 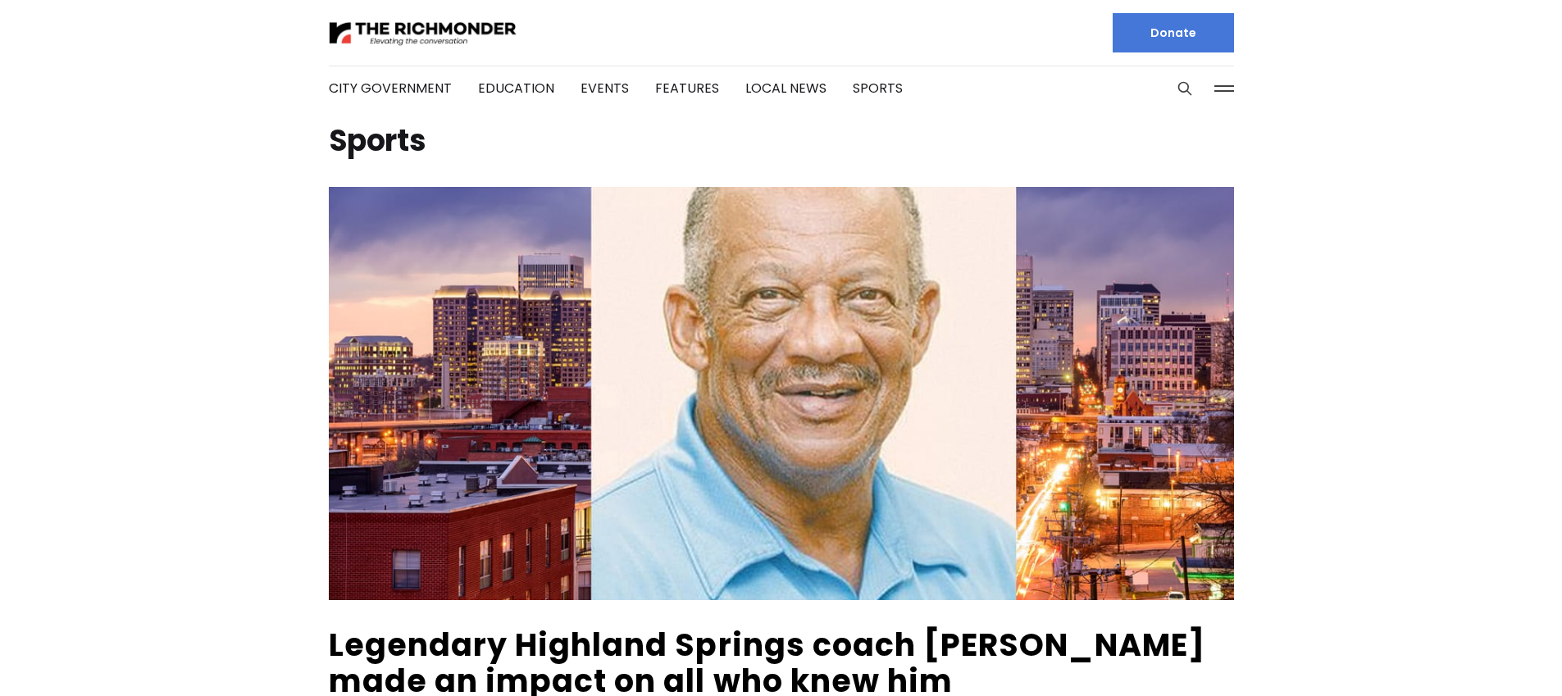 I want to click on button: Search this site, so click(x=1185, y=89).